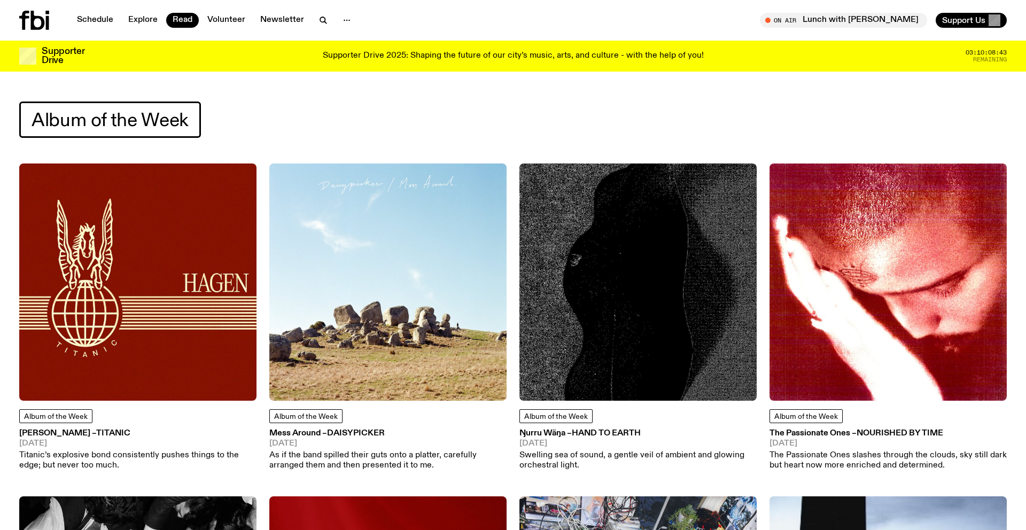 Image resolution: width=1026 pixels, height=530 pixels. Describe the element at coordinates (143, 20) in the screenshot. I see `a: Explore` at that location.